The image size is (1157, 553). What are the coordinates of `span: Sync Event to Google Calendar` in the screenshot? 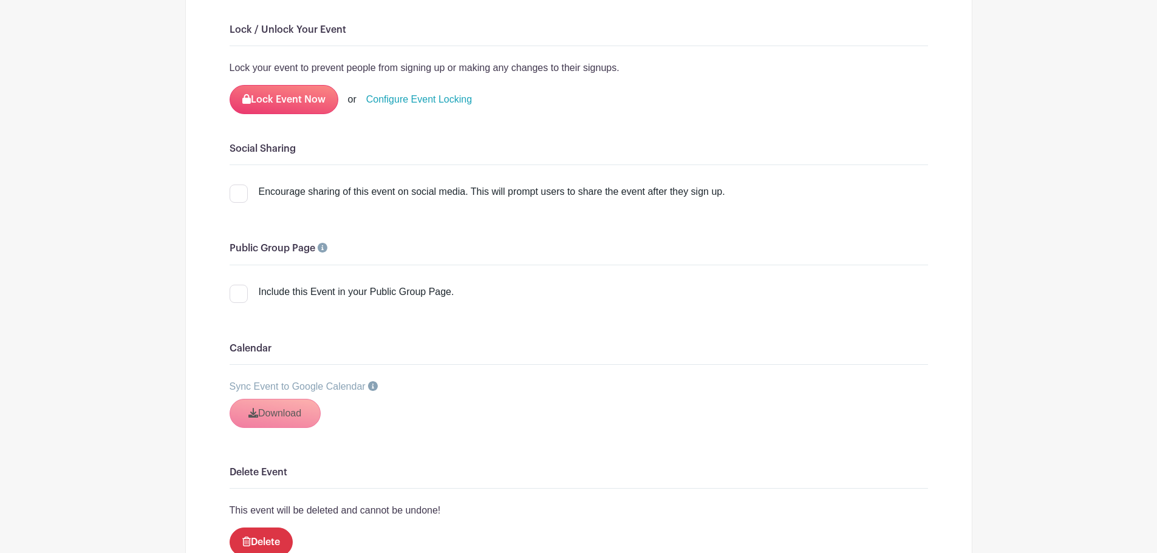 It's located at (298, 386).